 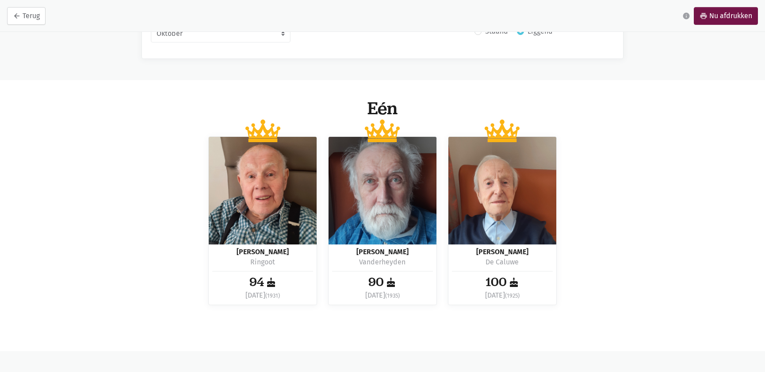 I want to click on small: (1935), so click(x=392, y=295).